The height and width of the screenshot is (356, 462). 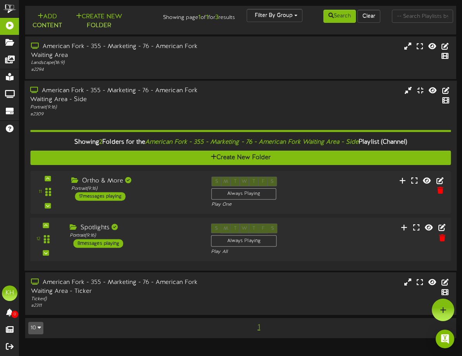 What do you see at coordinates (134, 228) in the screenshot?
I see `div: Spotlights` at bounding box center [134, 228].